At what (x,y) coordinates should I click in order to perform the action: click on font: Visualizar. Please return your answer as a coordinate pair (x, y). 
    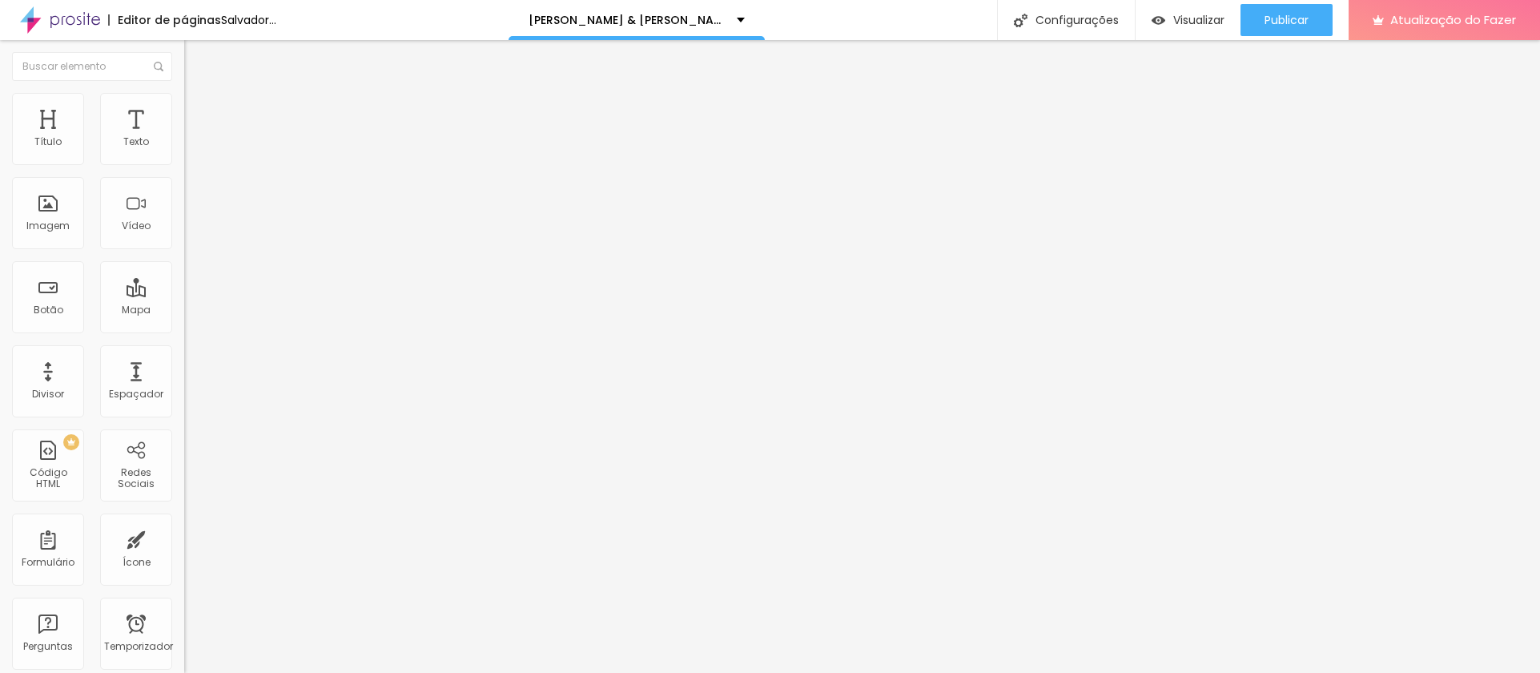
    Looking at the image, I should click on (1199, 20).